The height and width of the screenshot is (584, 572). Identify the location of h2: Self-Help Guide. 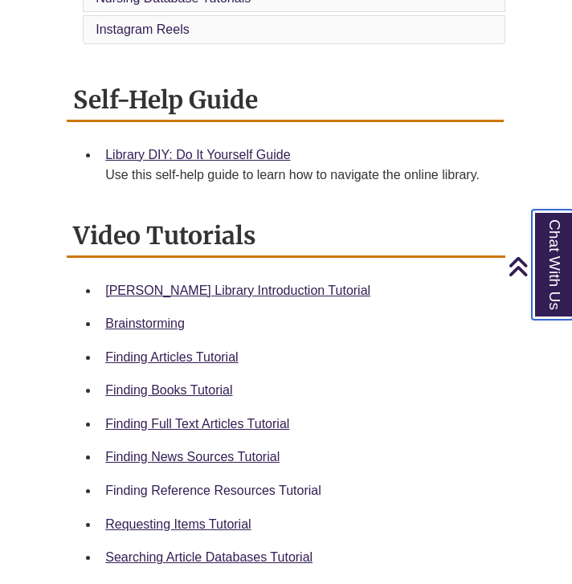
(285, 100).